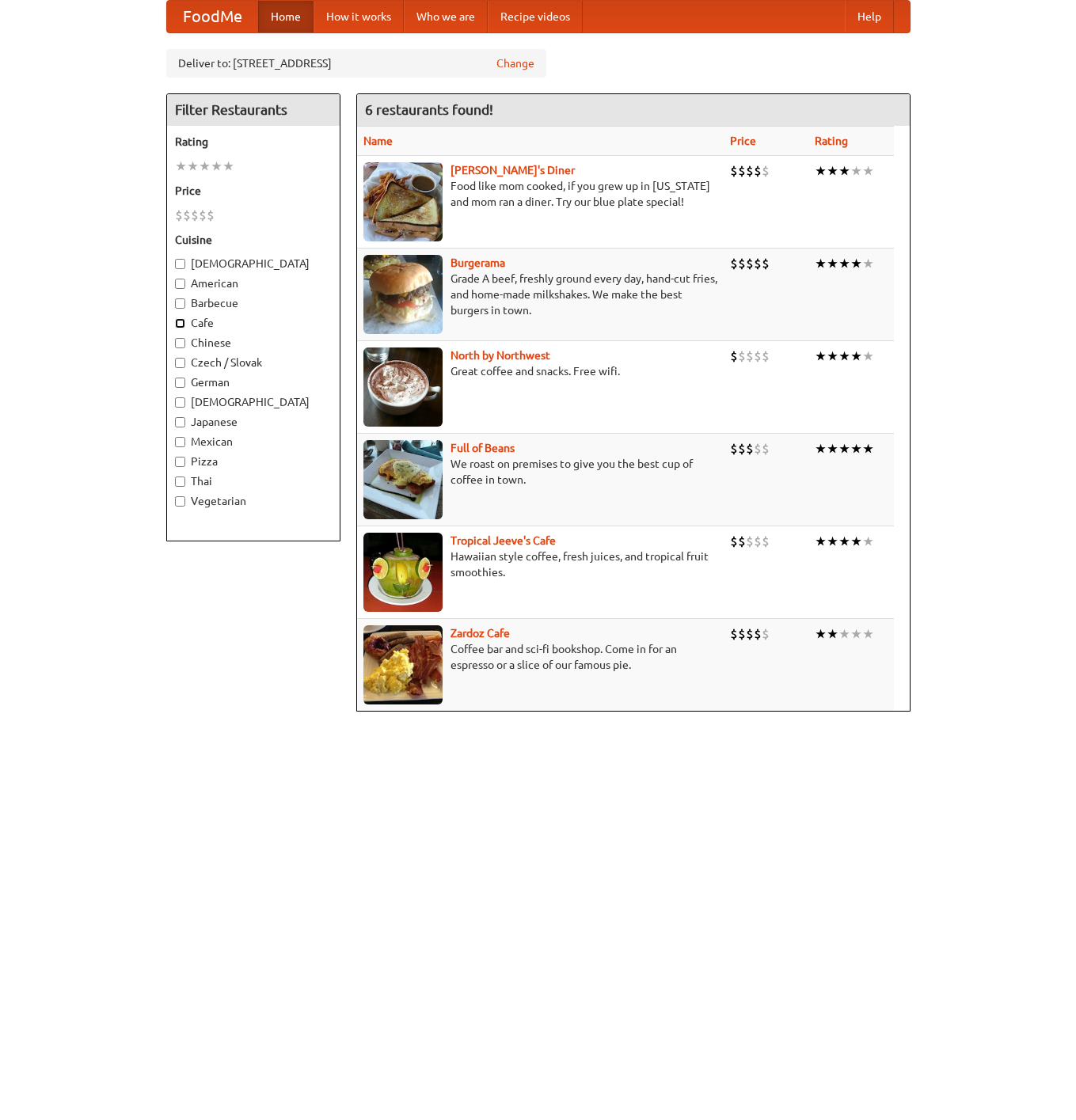 This screenshot has height=1120, width=1076. I want to click on a: FoodMe, so click(213, 16).